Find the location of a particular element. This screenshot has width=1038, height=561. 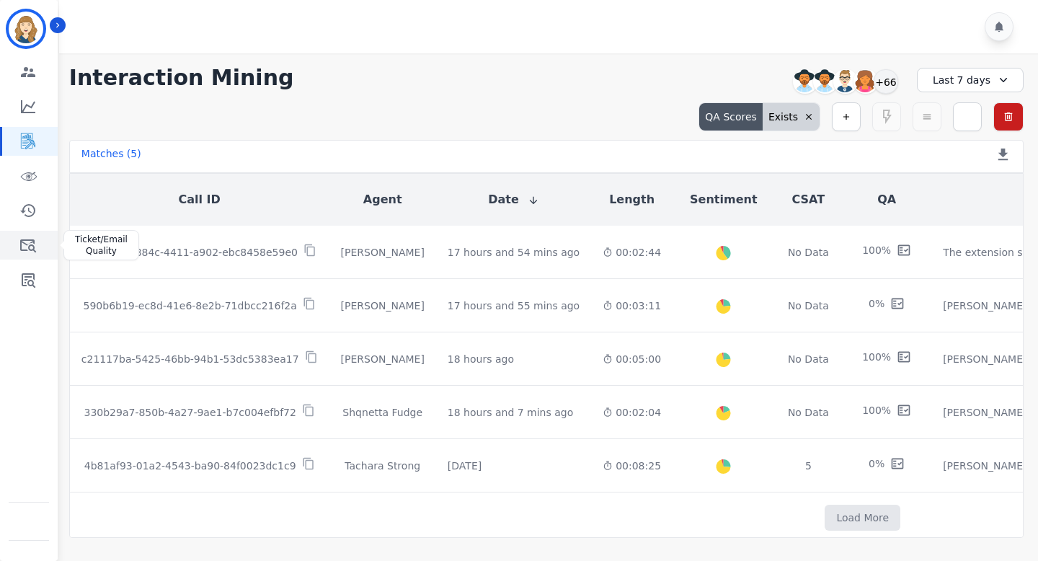

div: Last 7 days is located at coordinates (971, 80).